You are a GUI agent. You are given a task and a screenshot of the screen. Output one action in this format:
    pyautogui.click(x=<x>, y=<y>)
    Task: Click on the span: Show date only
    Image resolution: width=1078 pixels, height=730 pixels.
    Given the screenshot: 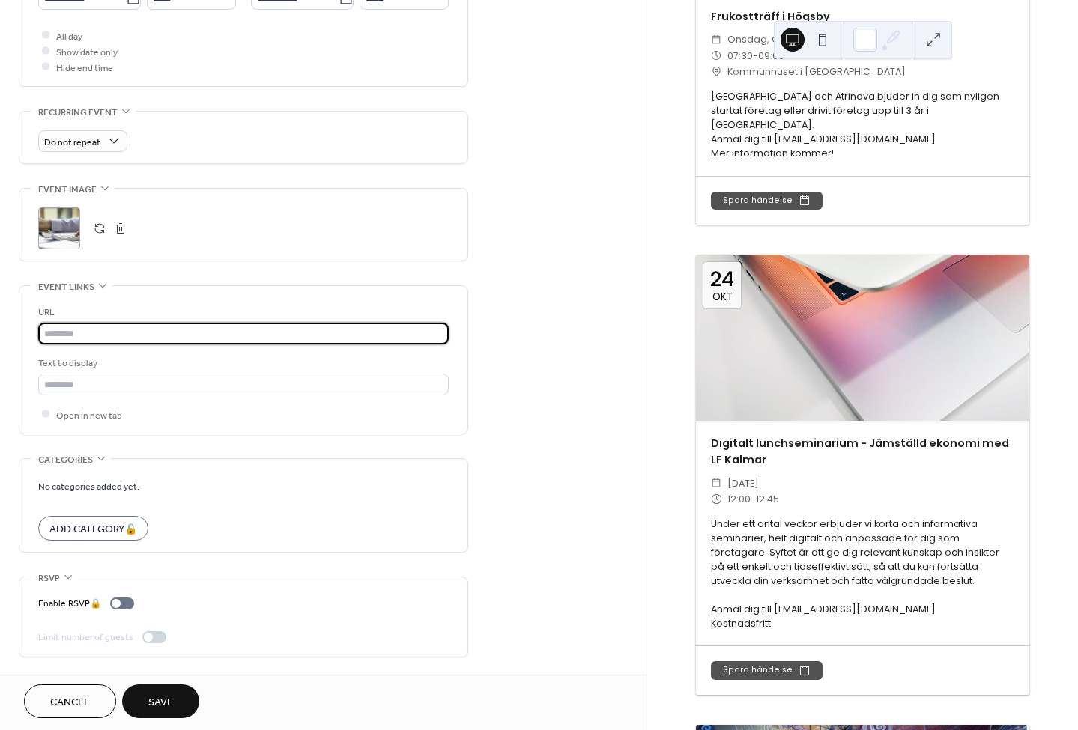 What is the action you would take?
    pyautogui.click(x=87, y=52)
    